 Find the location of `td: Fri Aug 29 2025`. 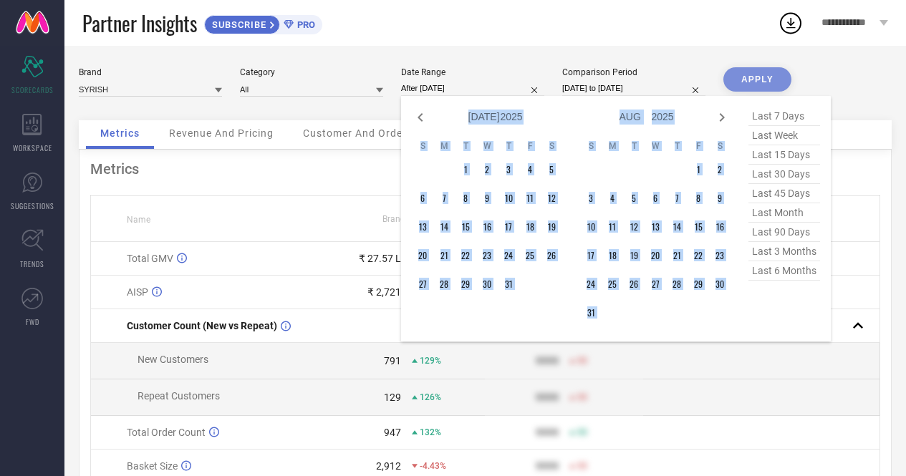

td: Fri Aug 29 2025 is located at coordinates (698, 284).